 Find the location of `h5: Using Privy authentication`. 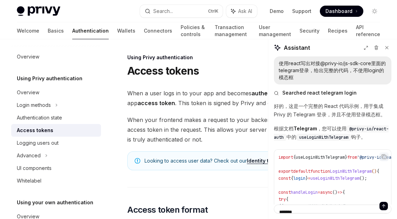

h5: Using Privy authentication is located at coordinates (49, 79).